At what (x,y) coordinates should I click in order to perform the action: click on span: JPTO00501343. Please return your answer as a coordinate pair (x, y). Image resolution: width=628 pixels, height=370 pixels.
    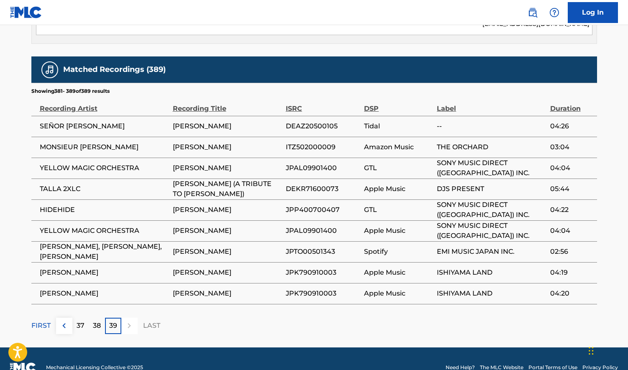
    Looking at the image, I should click on (323, 252).